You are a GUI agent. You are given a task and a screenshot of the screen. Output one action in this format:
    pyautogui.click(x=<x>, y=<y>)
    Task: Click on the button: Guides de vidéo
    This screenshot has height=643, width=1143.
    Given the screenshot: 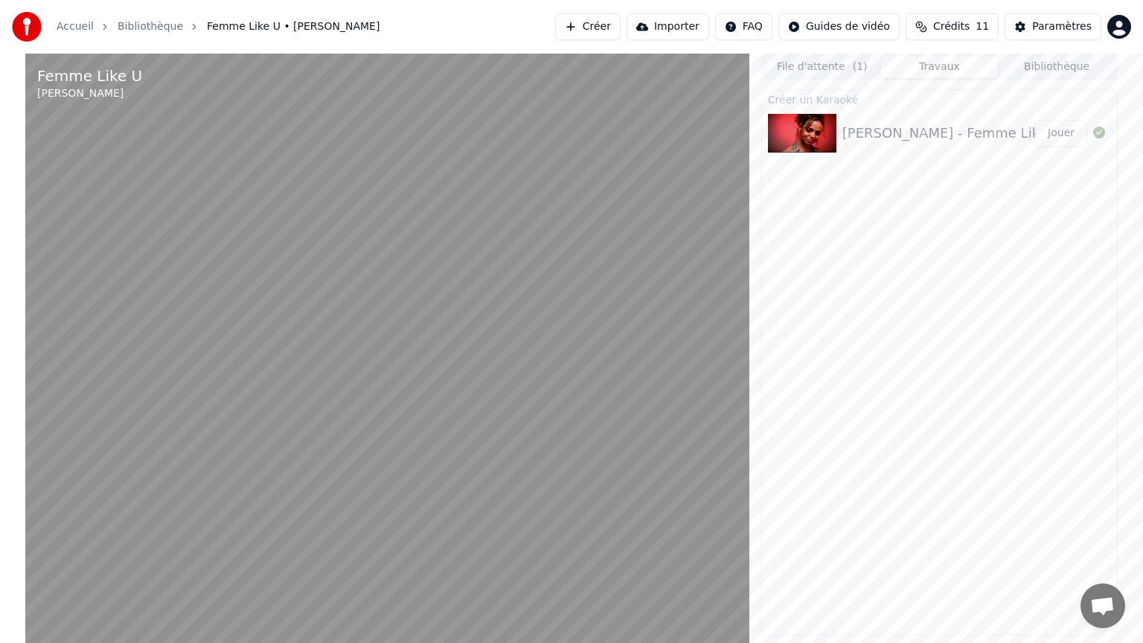 What is the action you would take?
    pyautogui.click(x=839, y=27)
    